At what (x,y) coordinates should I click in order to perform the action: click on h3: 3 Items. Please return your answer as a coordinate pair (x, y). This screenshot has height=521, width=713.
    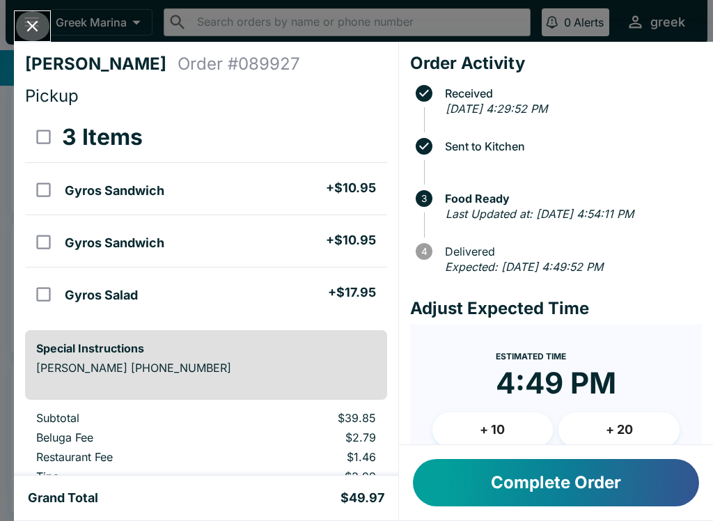
    Looking at the image, I should click on (102, 137).